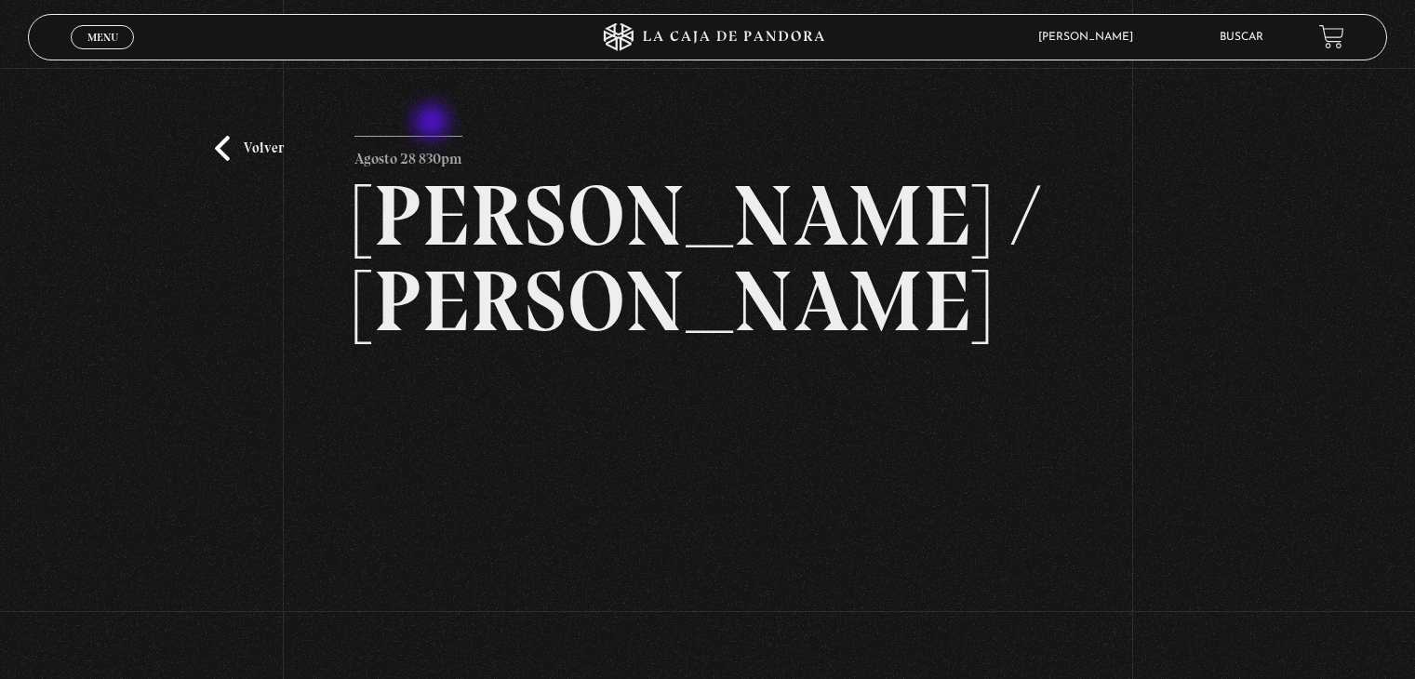 This screenshot has width=1415, height=679. What do you see at coordinates (1331, 36) in the screenshot?
I see `a: View your shopping cart` at bounding box center [1331, 36].